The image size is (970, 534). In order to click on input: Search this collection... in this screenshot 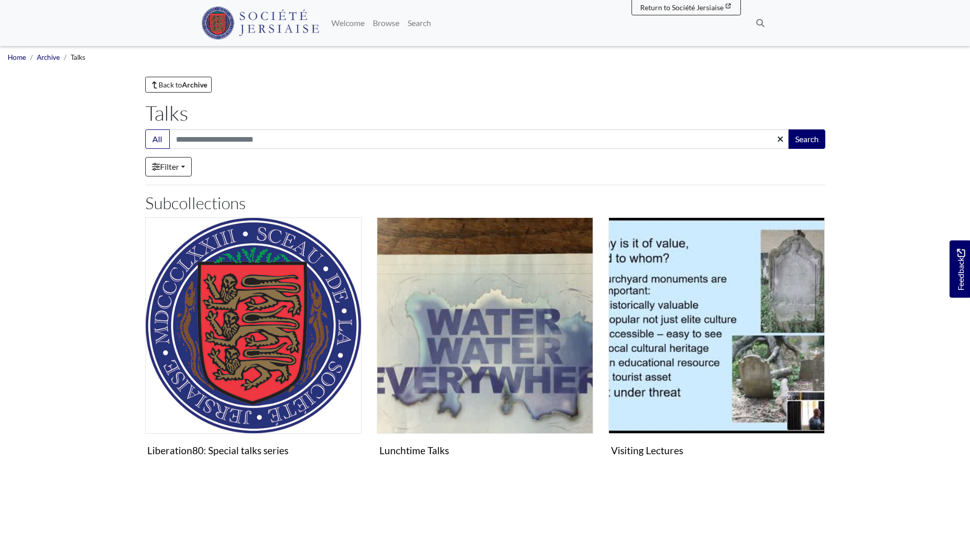, I will do `click(479, 139)`.